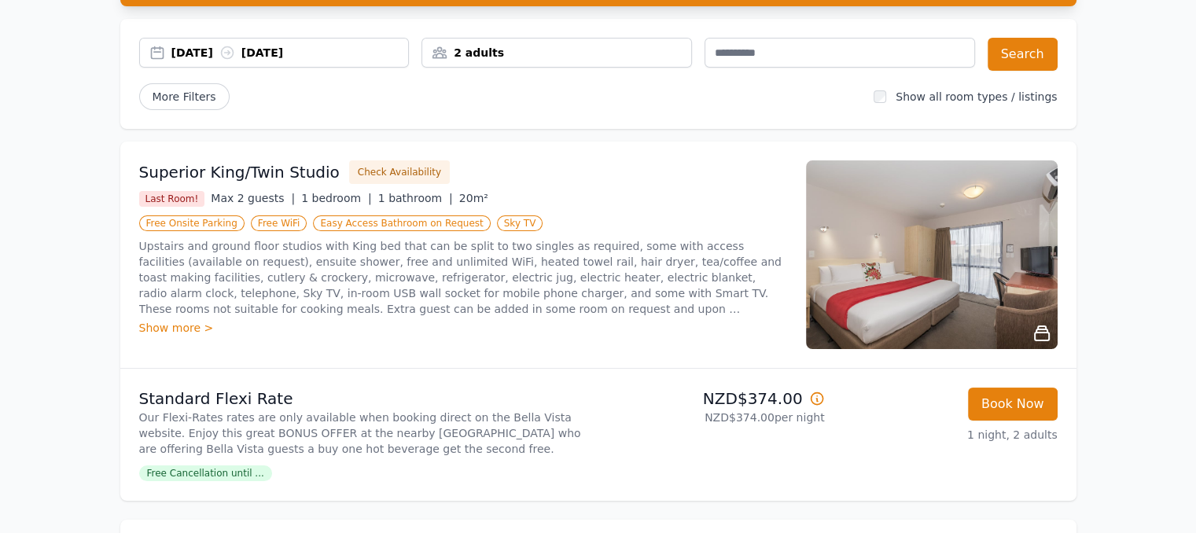 The image size is (1196, 533). Describe the element at coordinates (366, 433) in the screenshot. I see `p: Our Flexi-Rates rates are only available when booking direct on the Bella Vista website. Enjoy th...` at that location.